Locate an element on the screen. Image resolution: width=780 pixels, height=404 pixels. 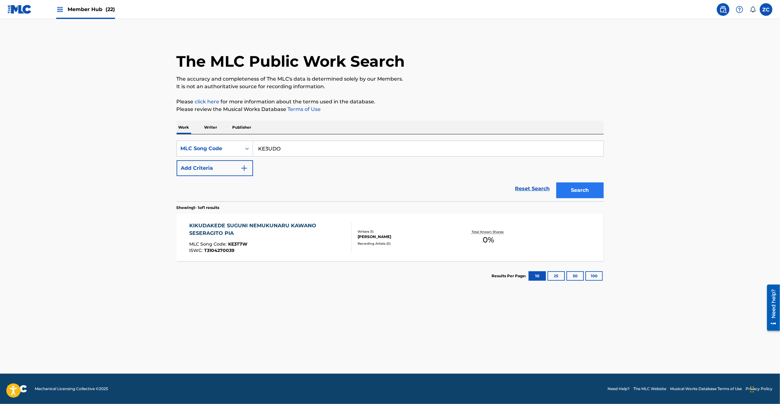
div: Chat Widget is located at coordinates (764, 388).